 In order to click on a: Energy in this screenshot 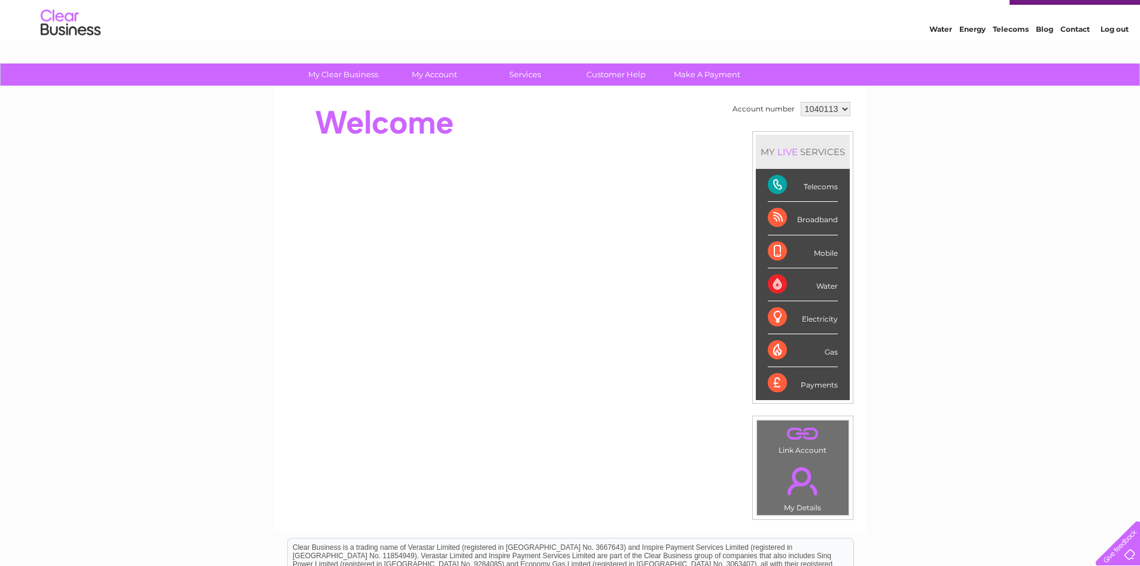, I will do `click(973, 55)`.